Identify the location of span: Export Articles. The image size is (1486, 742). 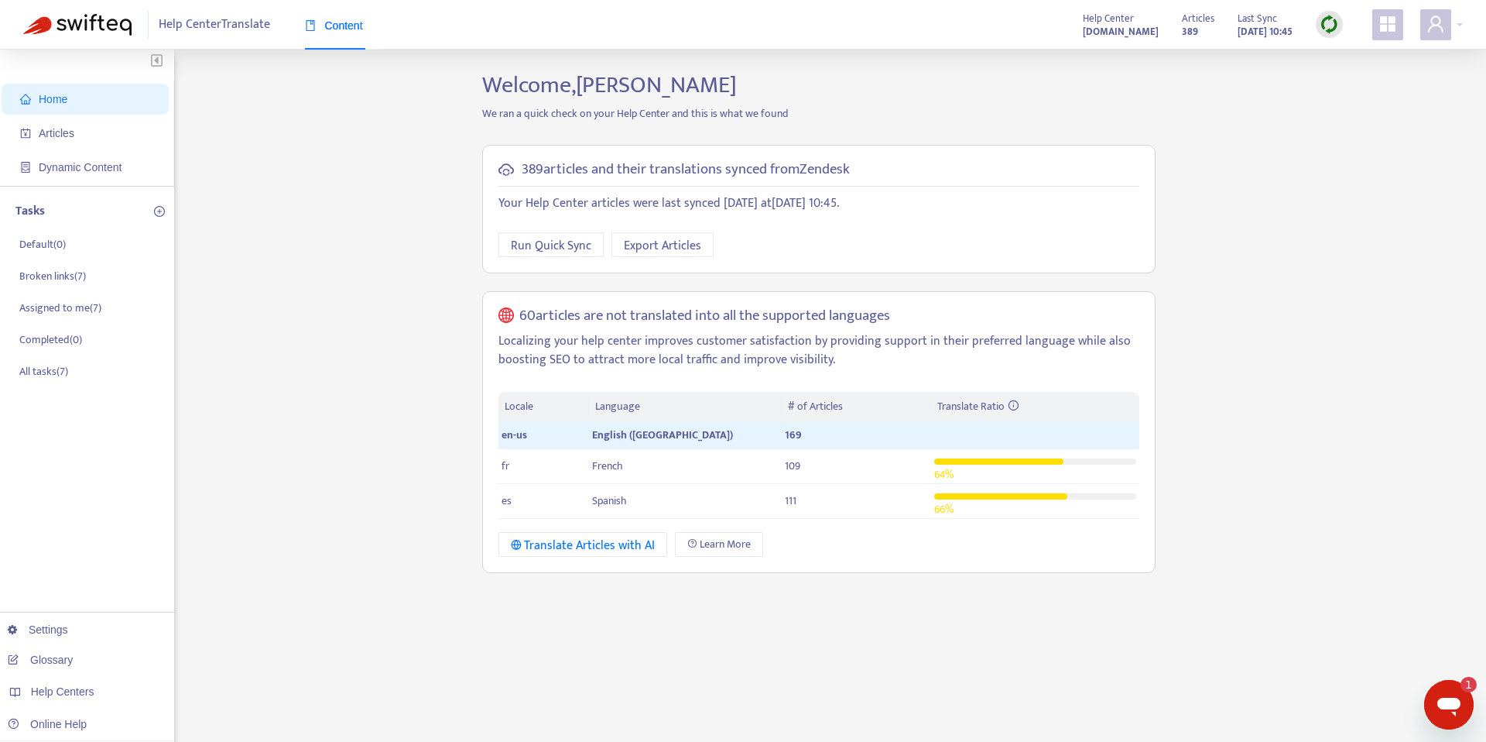
(663, 245).